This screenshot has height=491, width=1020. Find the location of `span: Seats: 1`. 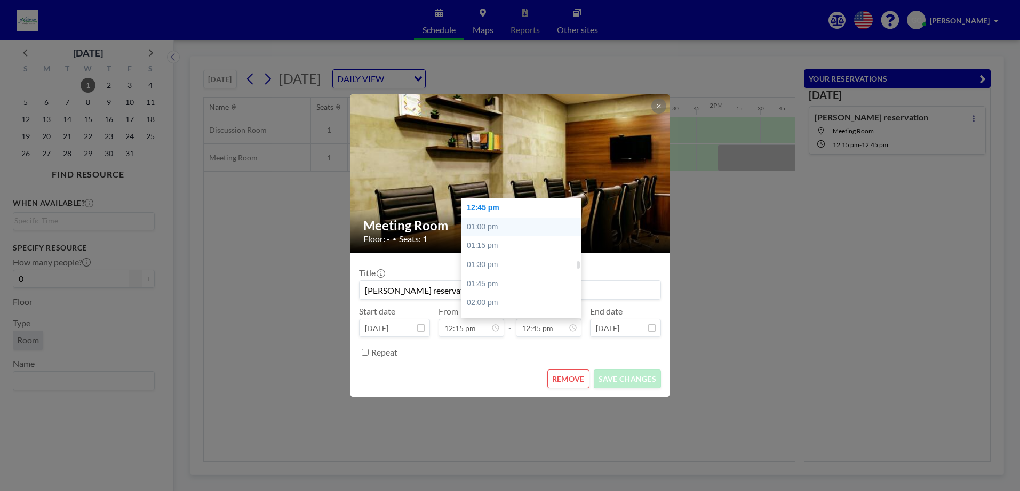

span: Seats: 1 is located at coordinates (413, 239).